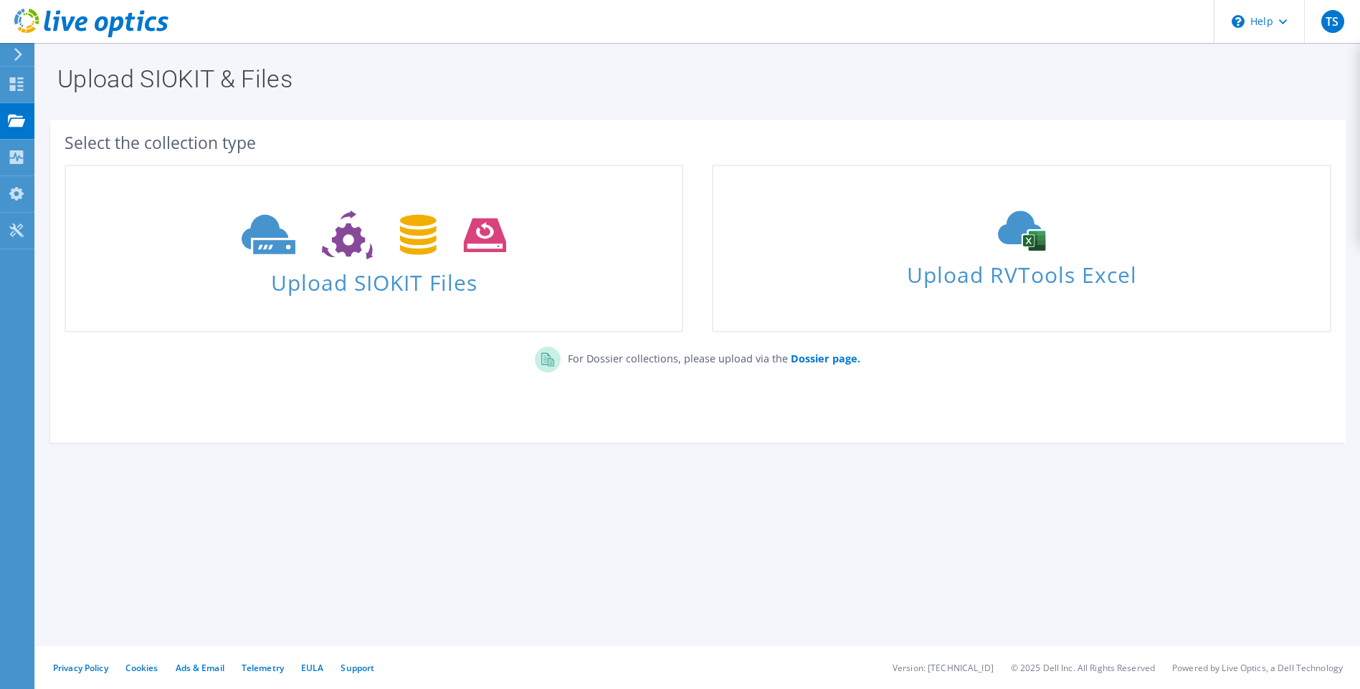 Image resolution: width=1360 pixels, height=689 pixels. Describe the element at coordinates (1082, 668) in the screenshot. I see `li: © 2025 Dell Inc. All Rights Reserved` at that location.